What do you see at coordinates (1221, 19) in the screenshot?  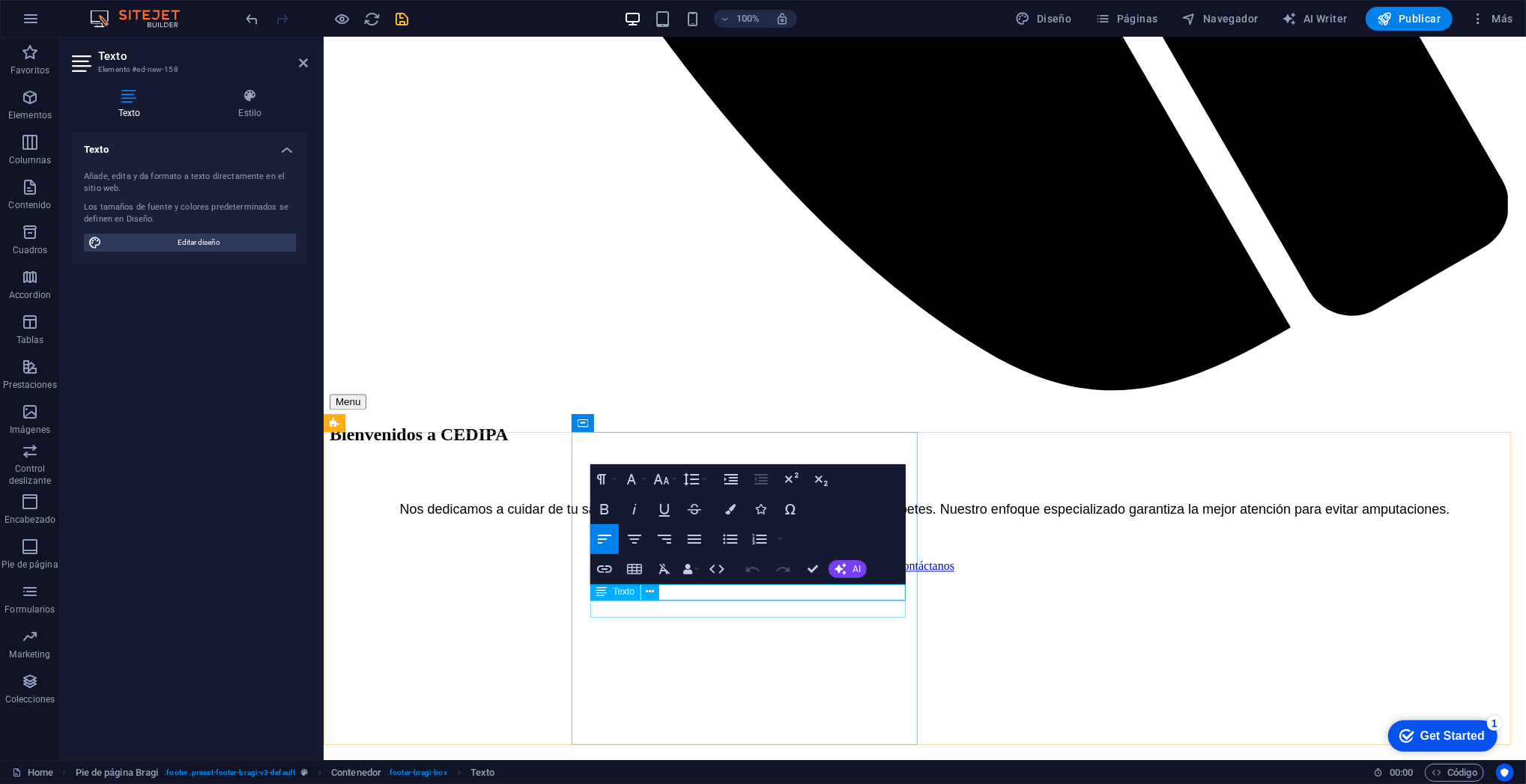 I see `span: Navegador` at bounding box center [1221, 19].